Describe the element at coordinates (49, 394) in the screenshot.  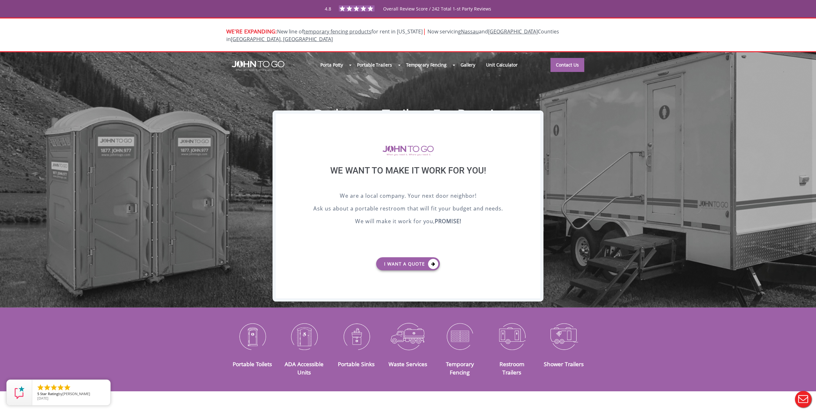
I see `span: Star Rating` at that location.